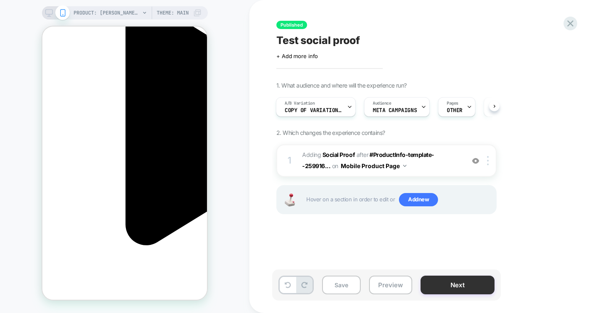 This screenshot has width=598, height=313. I want to click on img: close, so click(488, 161).